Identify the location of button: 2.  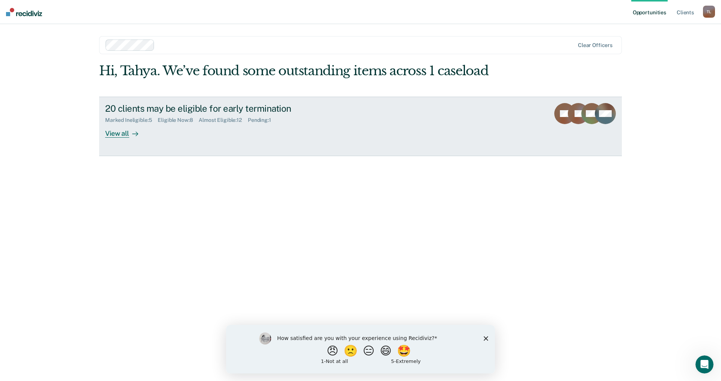
(125, 26).